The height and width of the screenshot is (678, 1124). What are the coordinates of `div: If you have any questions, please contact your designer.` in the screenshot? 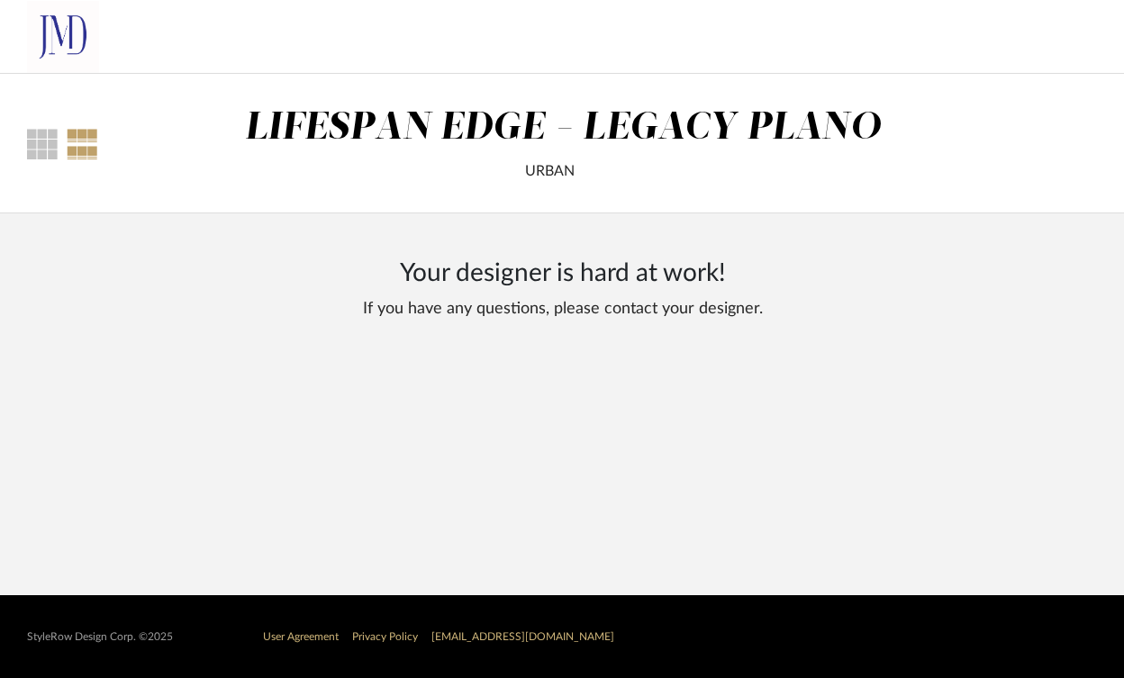 It's located at (563, 309).